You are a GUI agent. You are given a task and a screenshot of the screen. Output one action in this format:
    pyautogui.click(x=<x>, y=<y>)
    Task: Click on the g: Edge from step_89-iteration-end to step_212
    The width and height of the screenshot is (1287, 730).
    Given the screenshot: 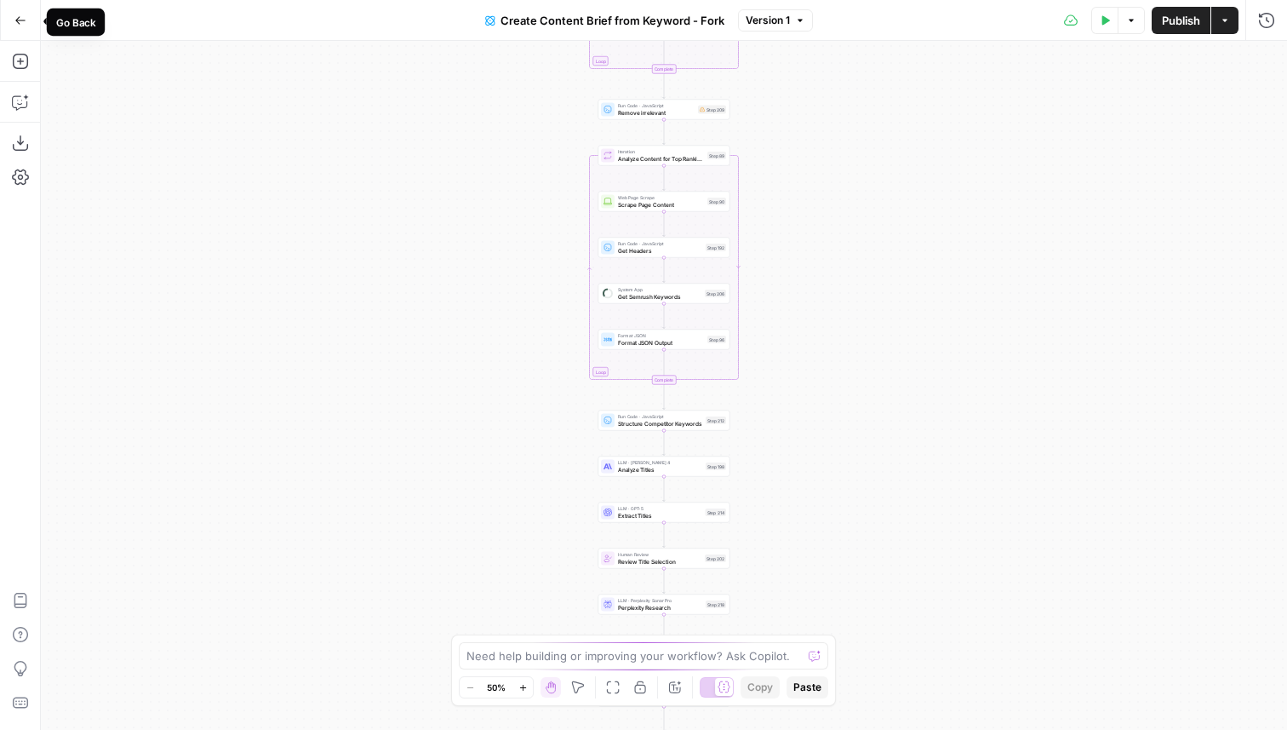 What is the action you would take?
    pyautogui.click(x=664, y=397)
    